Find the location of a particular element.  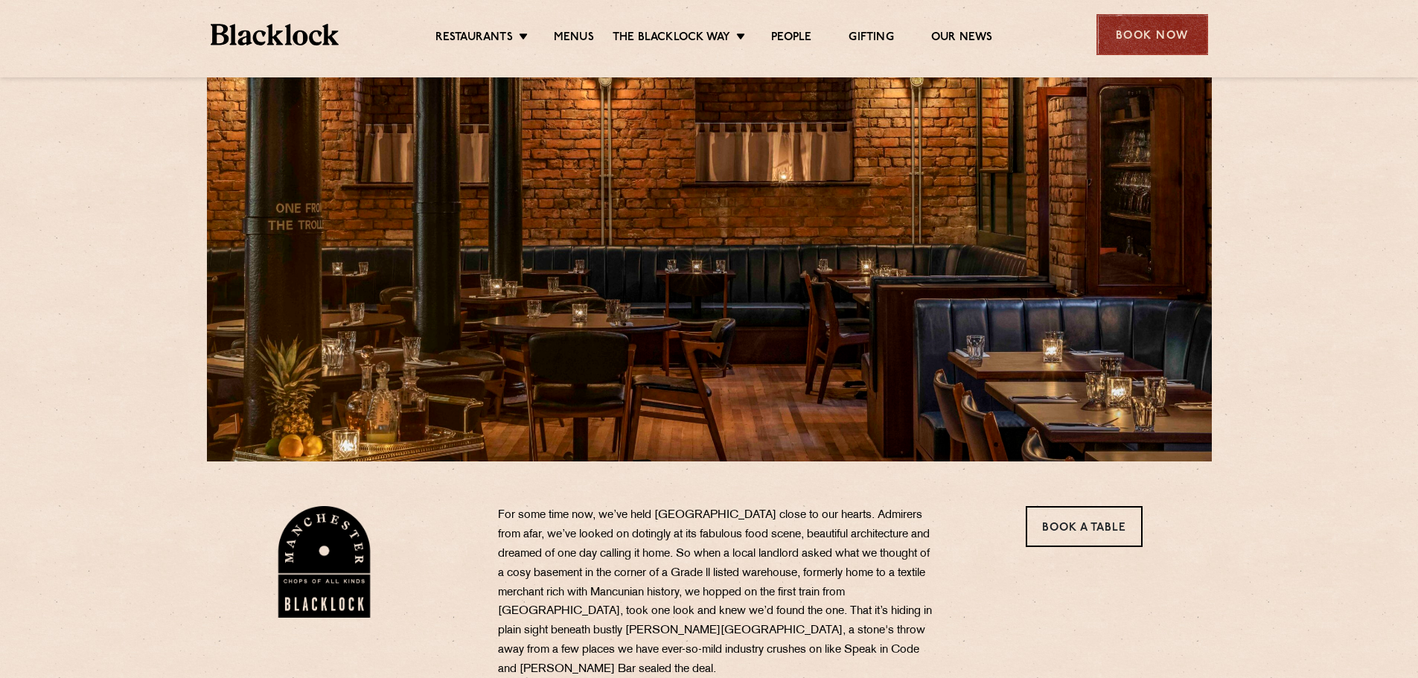

a: Menus is located at coordinates (574, 39).